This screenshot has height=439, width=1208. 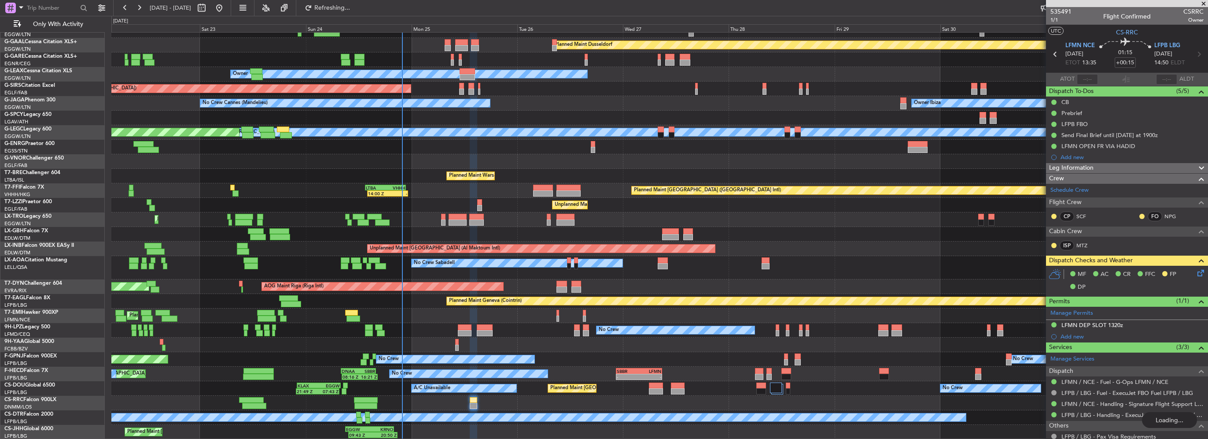 What do you see at coordinates (332, 8) in the screenshot?
I see `span: Refreshing...` at bounding box center [332, 8].